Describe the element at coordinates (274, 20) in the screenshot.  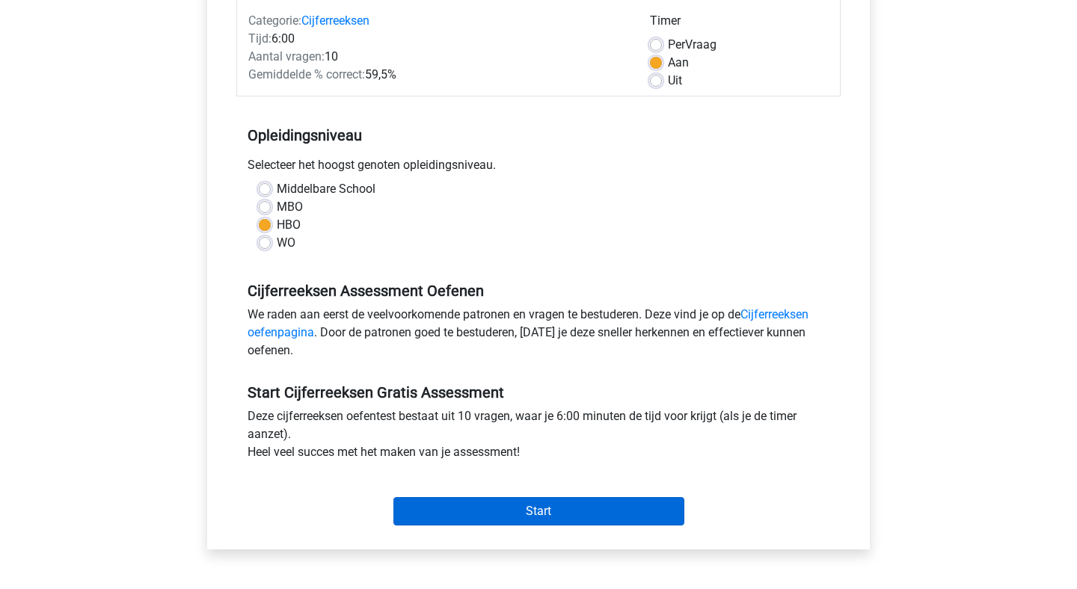
I see `span: Categorie:` at that location.